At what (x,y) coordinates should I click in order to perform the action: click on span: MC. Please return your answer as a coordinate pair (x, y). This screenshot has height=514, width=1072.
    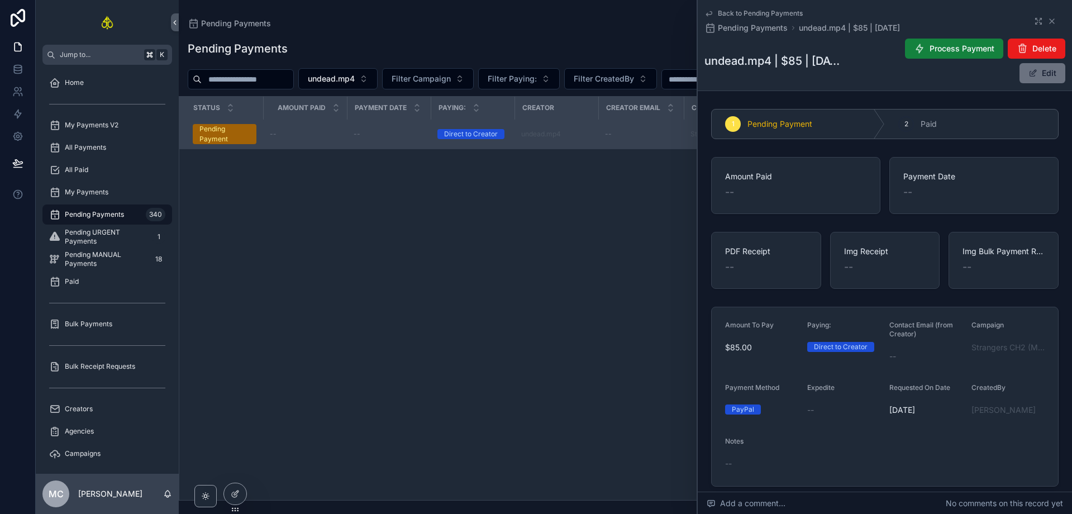
    Looking at the image, I should click on (56, 494).